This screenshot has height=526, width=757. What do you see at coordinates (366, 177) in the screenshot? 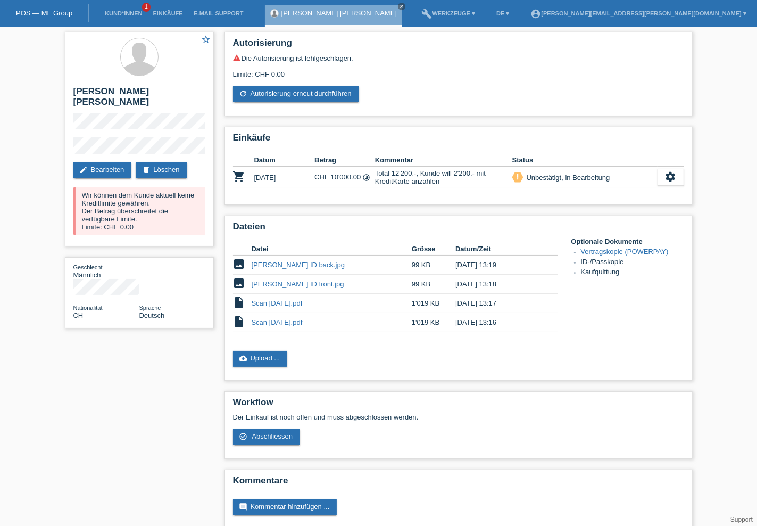
I see `i: Fixe Raten (36 Raten)` at bounding box center [366, 177].